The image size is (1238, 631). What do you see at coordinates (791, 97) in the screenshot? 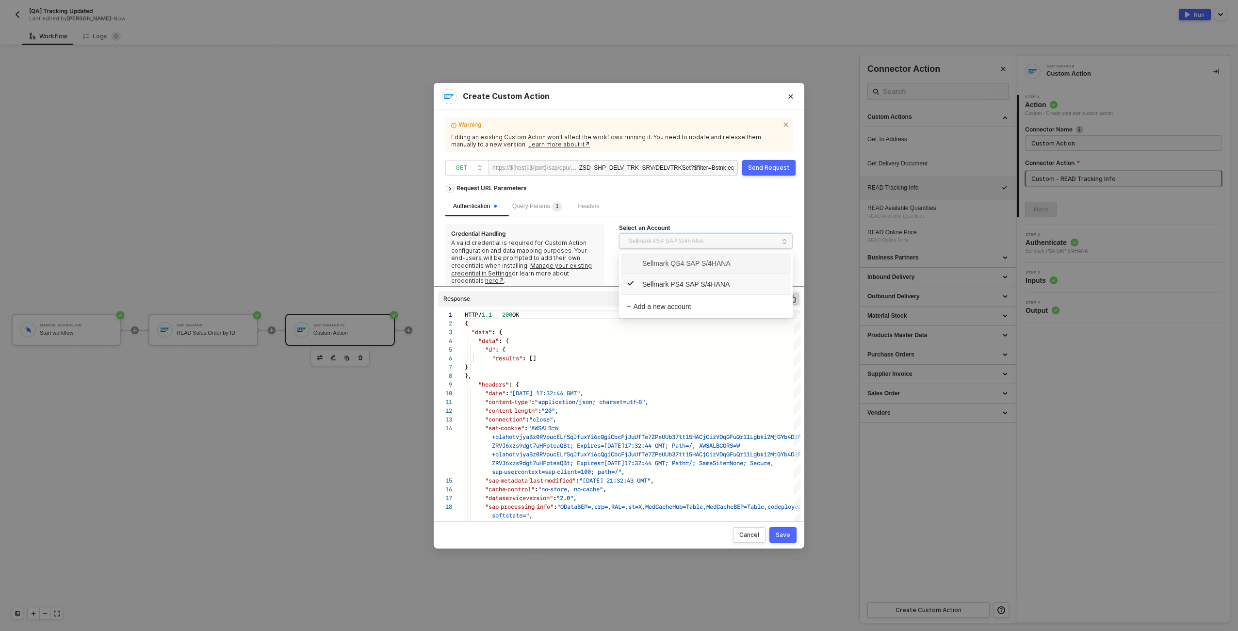
I see `button: Close` at bounding box center [791, 97].